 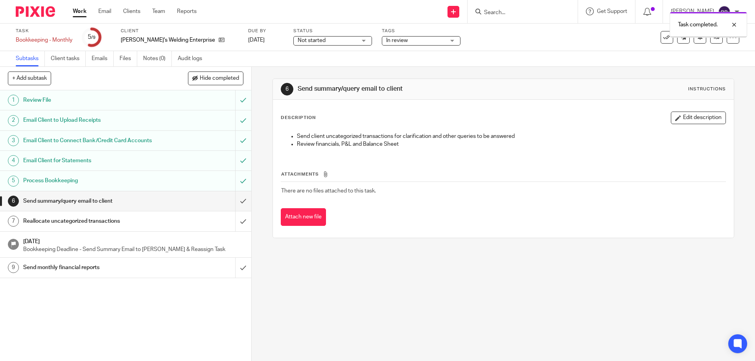 What do you see at coordinates (300, 174) in the screenshot?
I see `span: Attachments` at bounding box center [300, 174].